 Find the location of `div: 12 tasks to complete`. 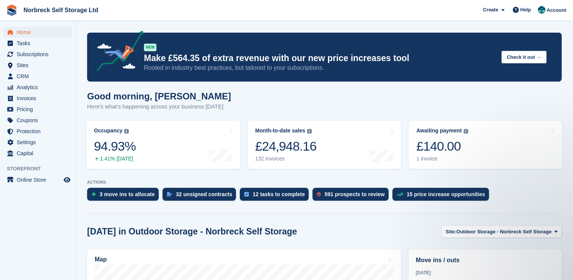

div: 12 tasks to complete is located at coordinates (279, 194).